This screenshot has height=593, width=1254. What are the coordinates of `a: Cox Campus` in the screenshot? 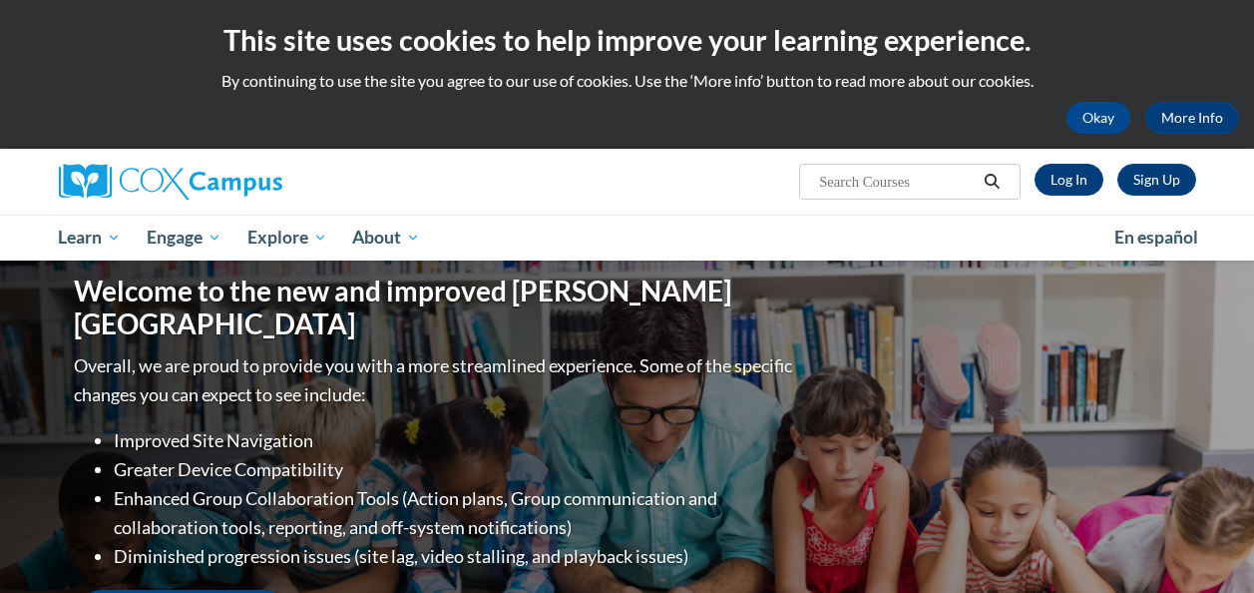 It's located at (238, 182).